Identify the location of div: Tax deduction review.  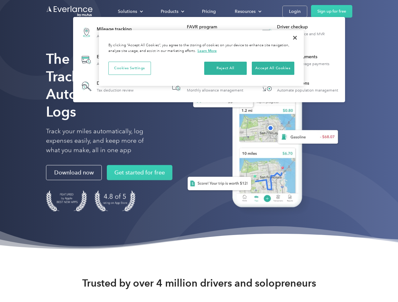
(115, 90).